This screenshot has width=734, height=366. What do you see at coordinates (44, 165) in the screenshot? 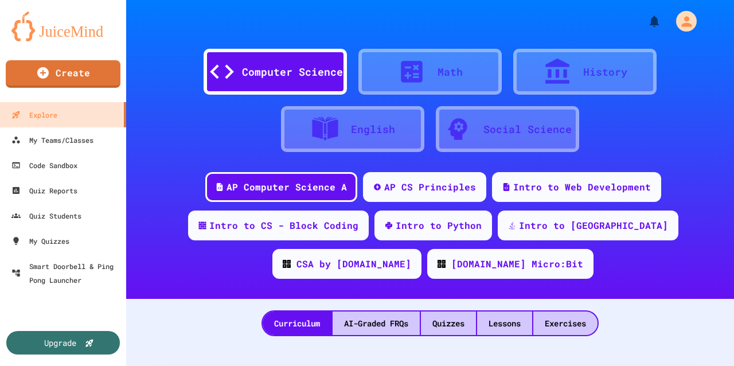
I see `div: Code Sandbox` at bounding box center [44, 165].